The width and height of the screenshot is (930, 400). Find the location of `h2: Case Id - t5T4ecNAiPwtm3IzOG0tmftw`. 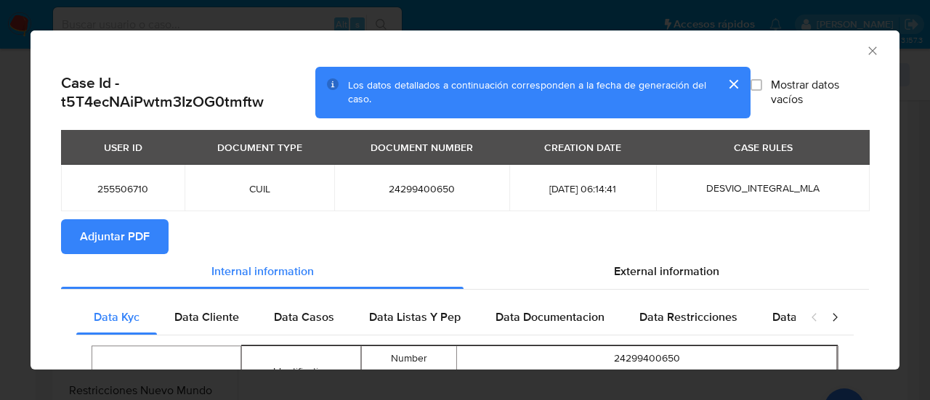

h2: Case Id - t5T4ecNAiPwtm3IzOG0tmftw is located at coordinates (188, 92).